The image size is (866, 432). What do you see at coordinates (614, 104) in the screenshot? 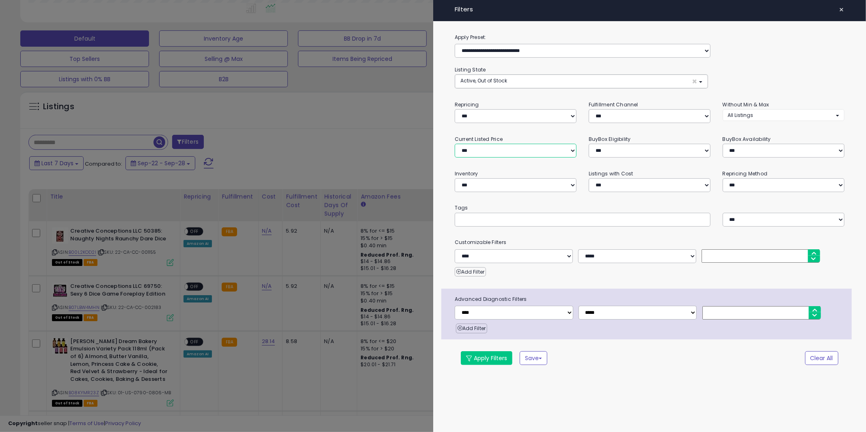
I see `small: Fulfillment Channel` at bounding box center [614, 104].